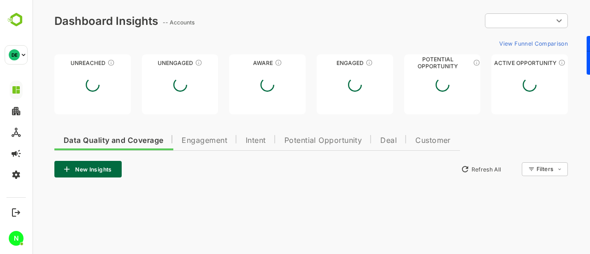 The height and width of the screenshot is (254, 590). Describe the element at coordinates (79, 63) in the screenshot. I see `div: These accounts have not been engaged with for a defined time period` at that location.